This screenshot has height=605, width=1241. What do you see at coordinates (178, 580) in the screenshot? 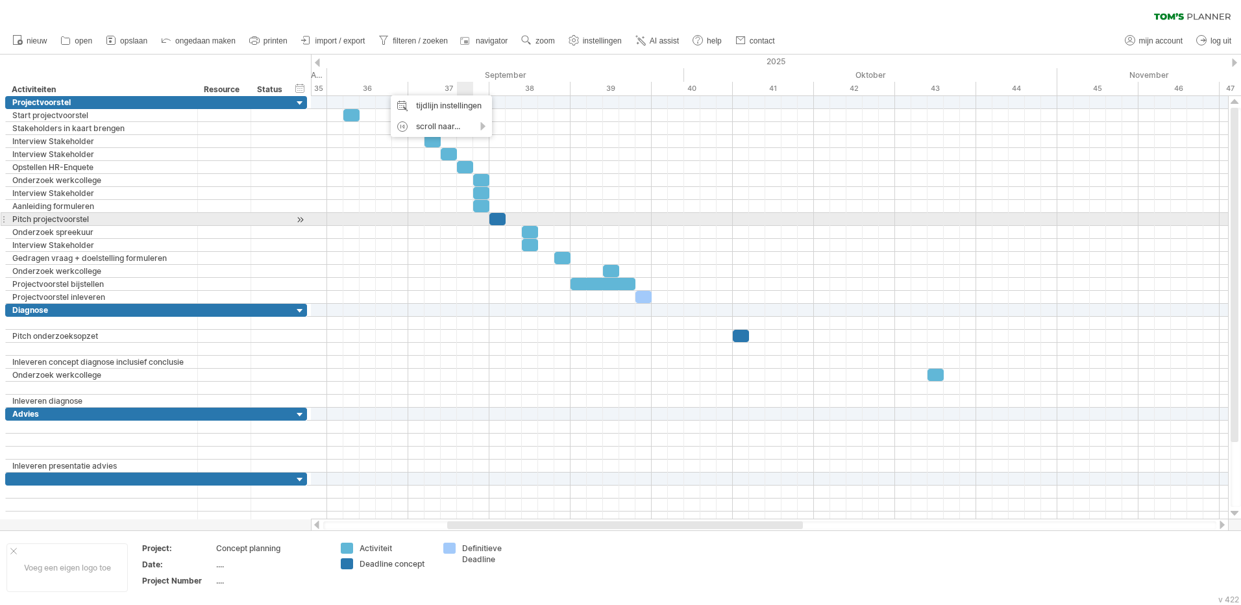
I see `div: Project Number` at bounding box center [178, 580].